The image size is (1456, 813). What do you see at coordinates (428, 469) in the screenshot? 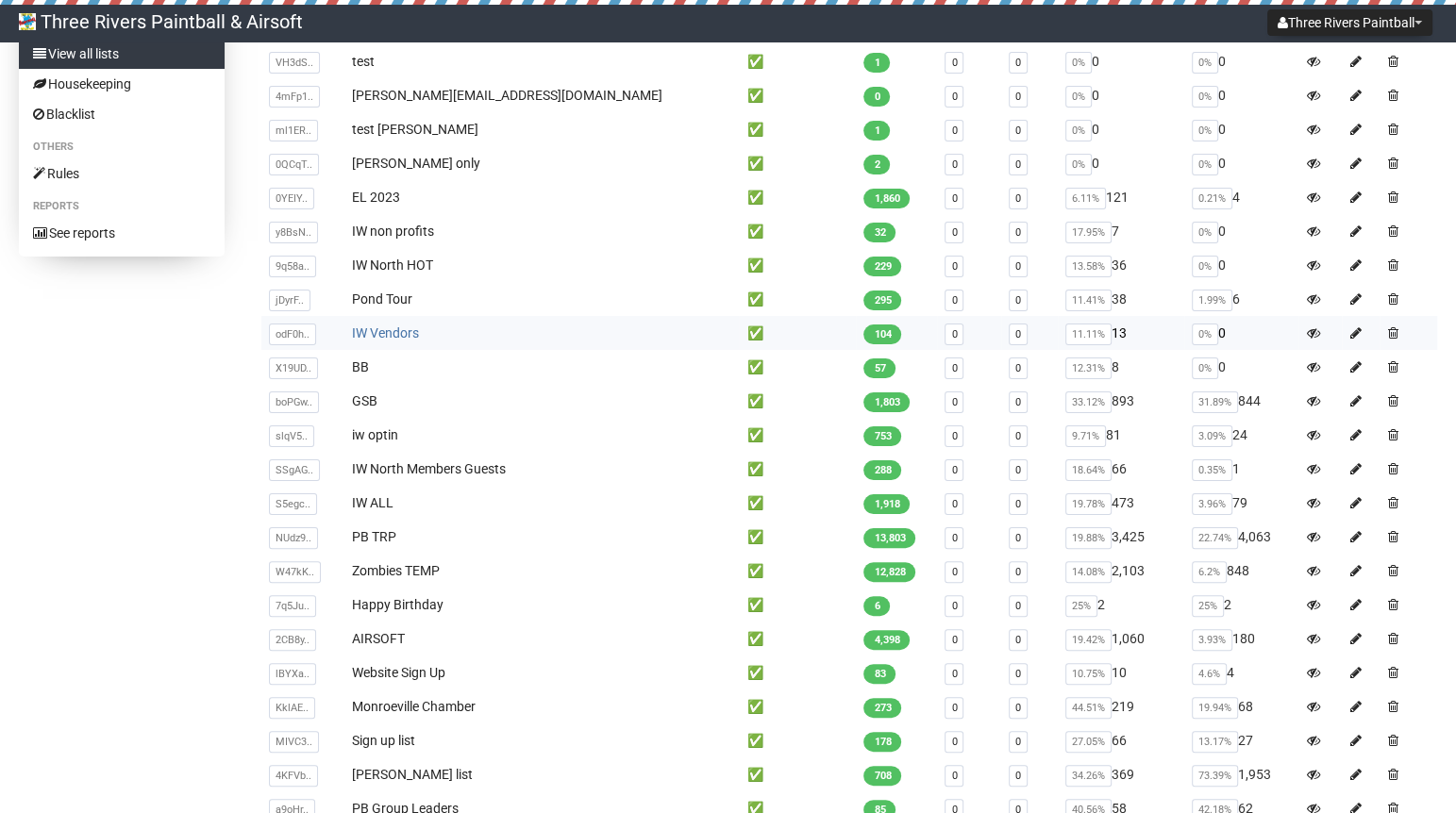
I see `a: IW North Members Guests` at bounding box center [428, 469].